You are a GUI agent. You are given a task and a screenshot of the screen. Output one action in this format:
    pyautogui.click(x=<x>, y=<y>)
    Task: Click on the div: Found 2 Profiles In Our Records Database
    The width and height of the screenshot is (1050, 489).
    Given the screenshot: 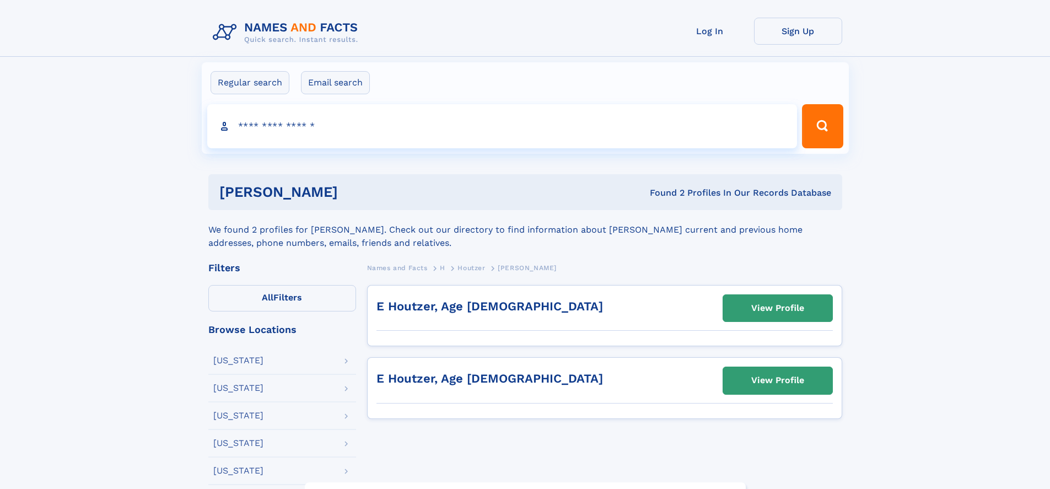 What is the action you would take?
    pyautogui.click(x=662, y=193)
    